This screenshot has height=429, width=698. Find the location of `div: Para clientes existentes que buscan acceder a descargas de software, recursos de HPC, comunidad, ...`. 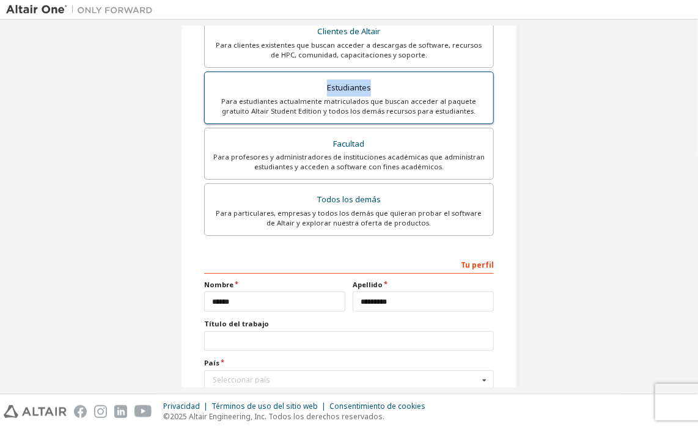

div: Para clientes existentes que buscan acceder a descargas de software, recursos de HPC, comunidad, ... is located at coordinates (349, 50).